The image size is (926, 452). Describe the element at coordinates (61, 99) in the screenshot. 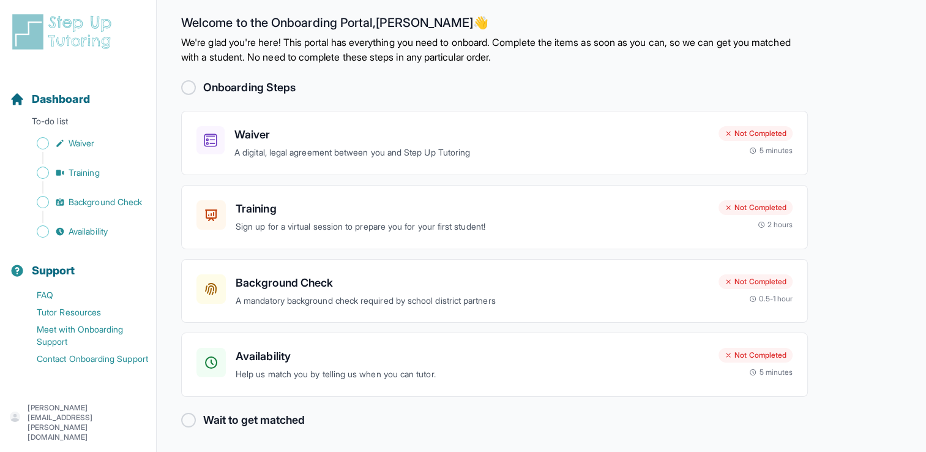

I see `span: Dashboard` at that location.